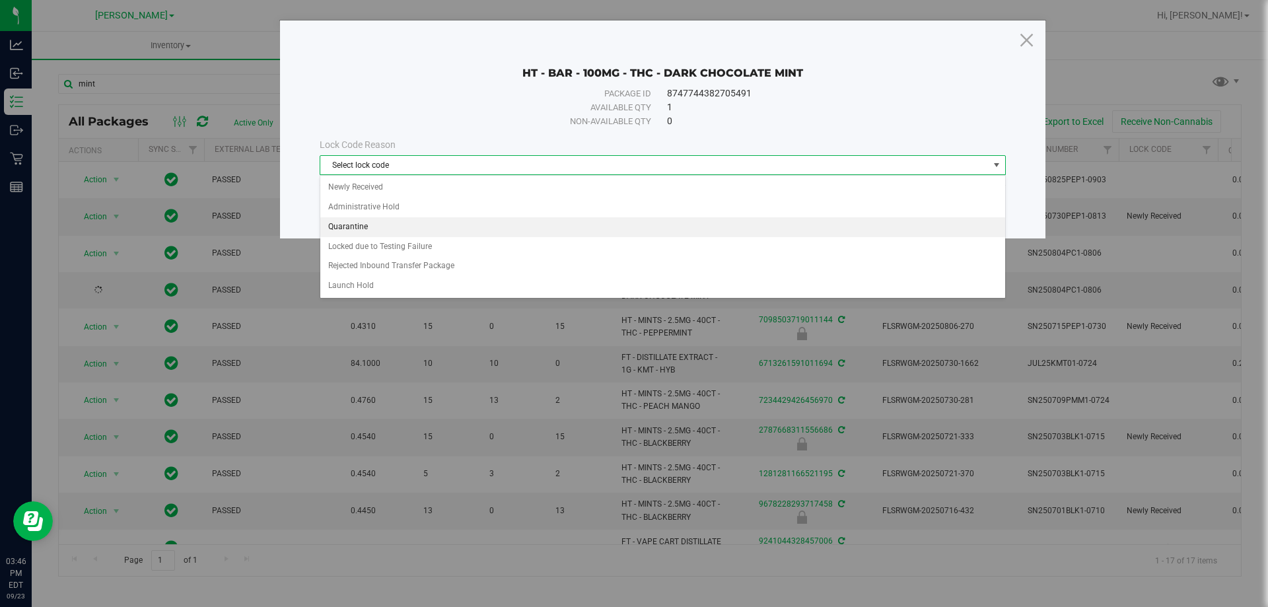  I want to click on div: HT - BAR - 100MG - THC - DARK CHOCOLATE MINT, so click(662, 63).